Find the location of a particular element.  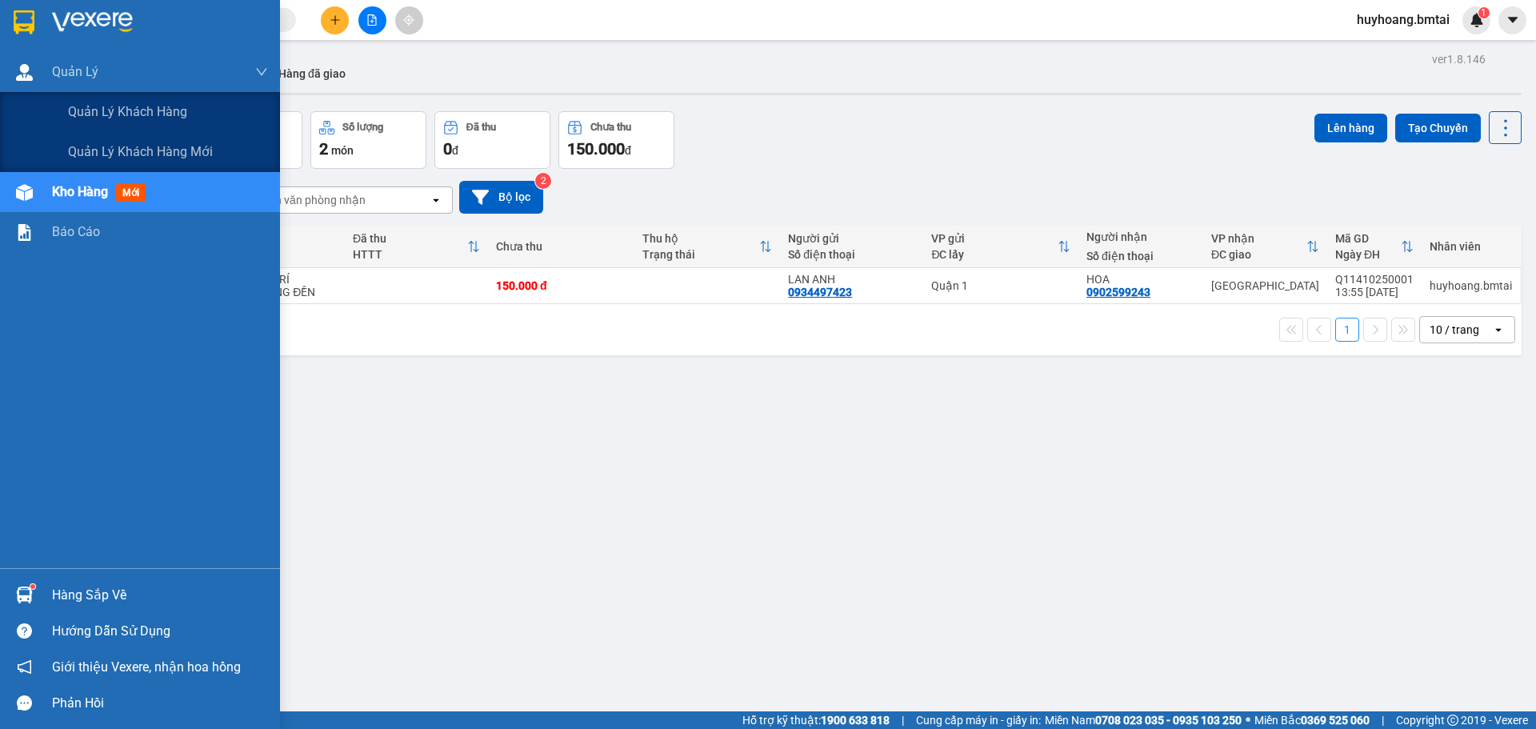

span: 1 is located at coordinates (1484, 13).